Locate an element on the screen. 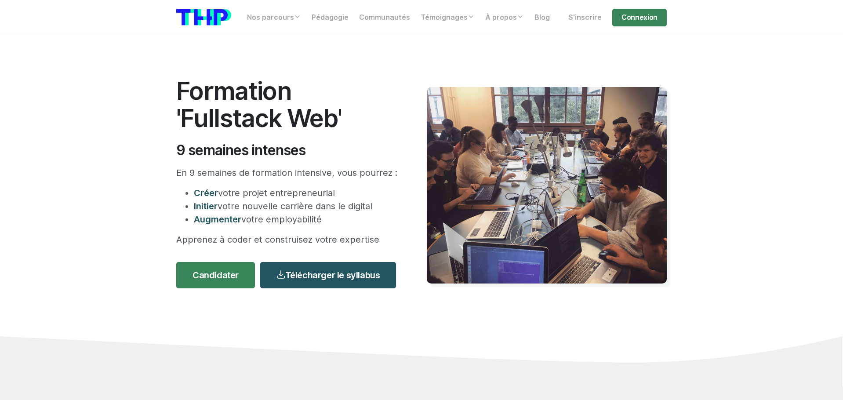  img: logo is located at coordinates (204, 17).